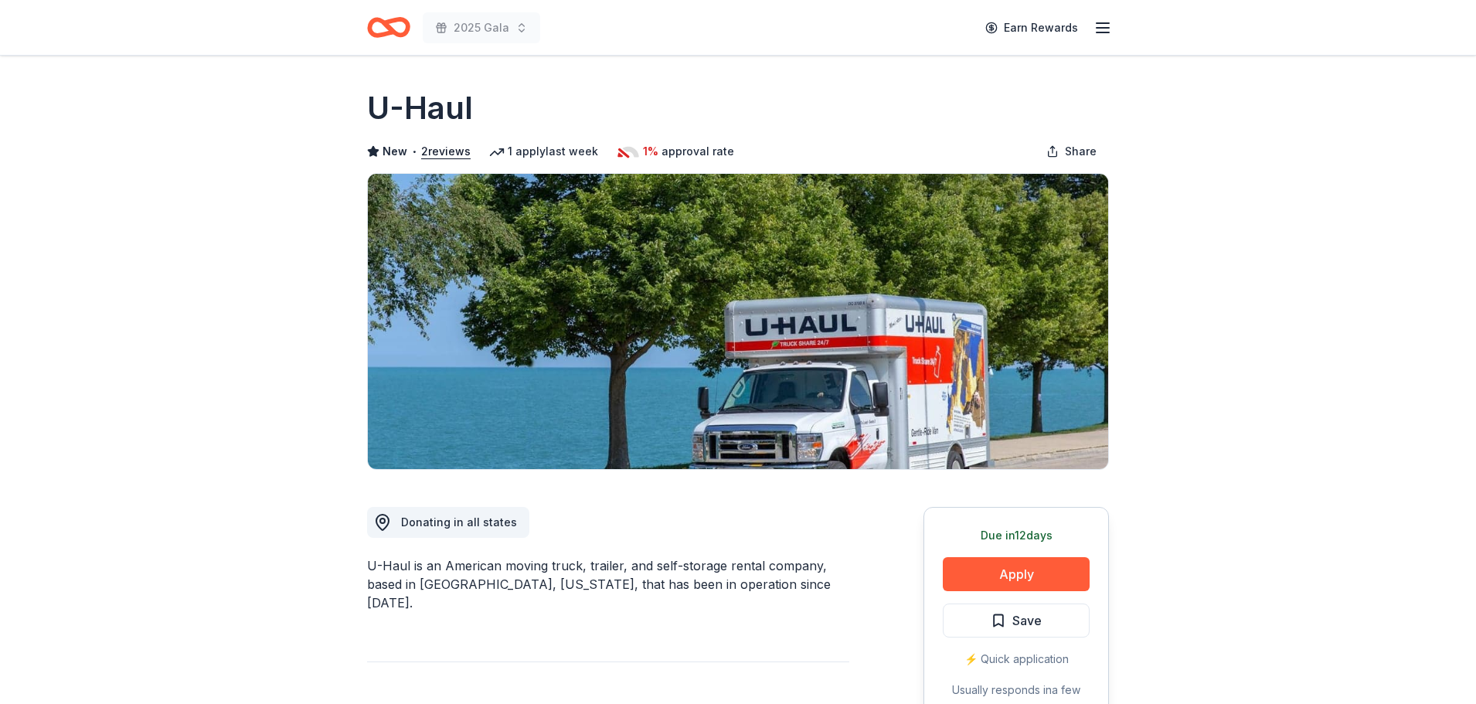 The width and height of the screenshot is (1476, 704). What do you see at coordinates (395, 151) in the screenshot?
I see `span: New` at bounding box center [395, 151].